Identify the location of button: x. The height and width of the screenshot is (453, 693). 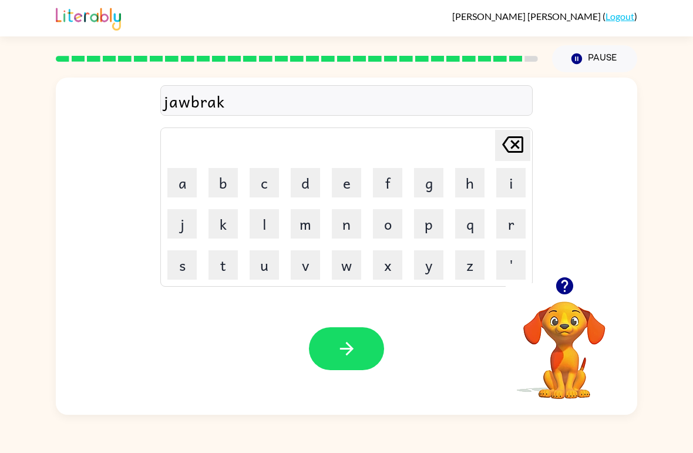
(388, 265).